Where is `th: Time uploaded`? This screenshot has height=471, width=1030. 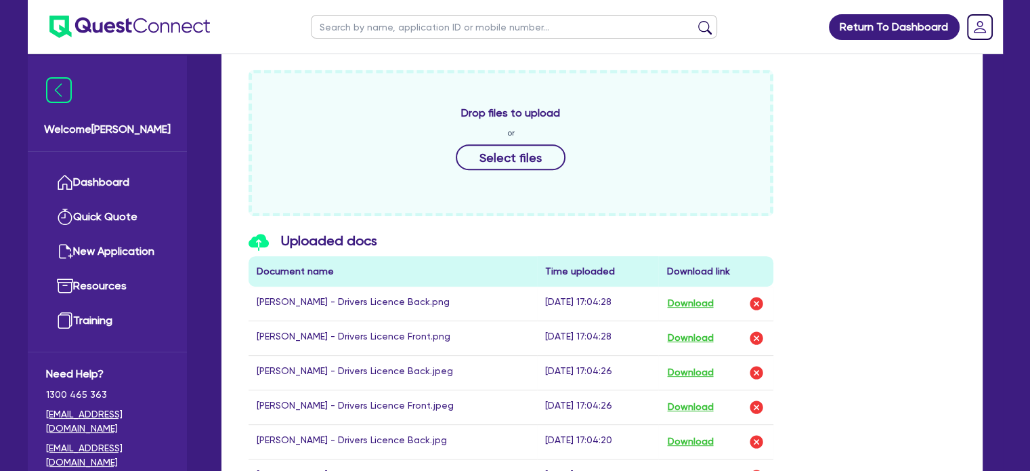
th: Time uploaded is located at coordinates (597, 271).